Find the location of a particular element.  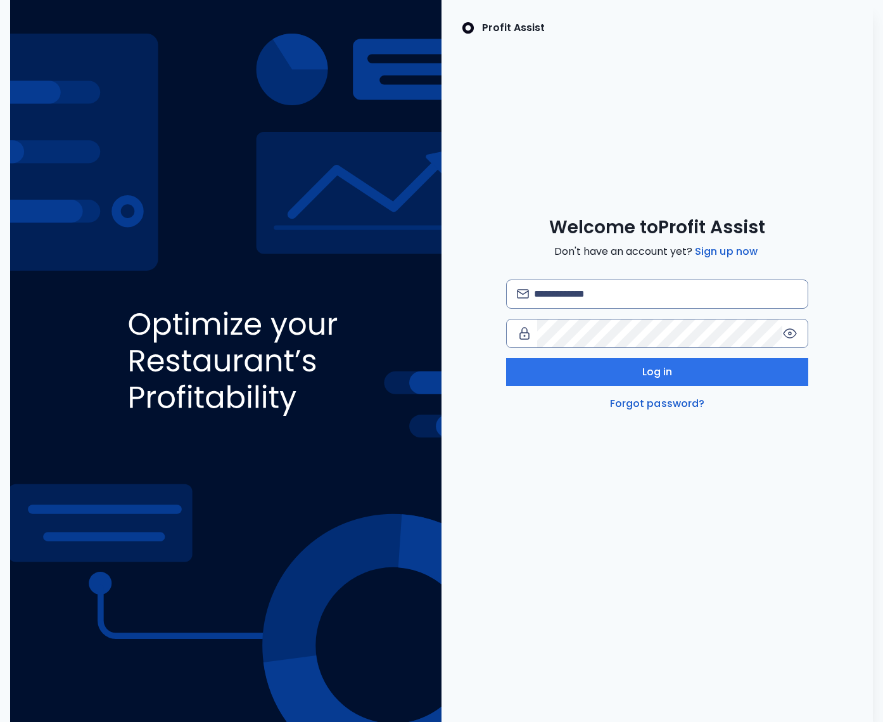

span: Don't have an account yet? is located at coordinates (657, 252).